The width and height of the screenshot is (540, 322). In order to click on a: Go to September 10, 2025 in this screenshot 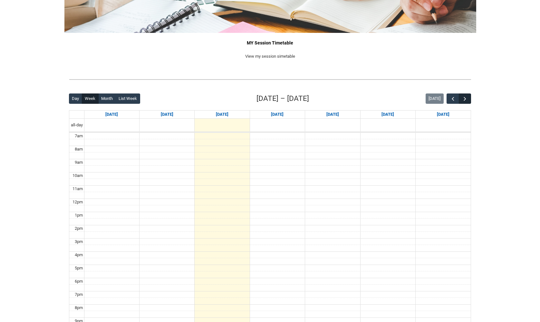, I will do `click(277, 114)`.